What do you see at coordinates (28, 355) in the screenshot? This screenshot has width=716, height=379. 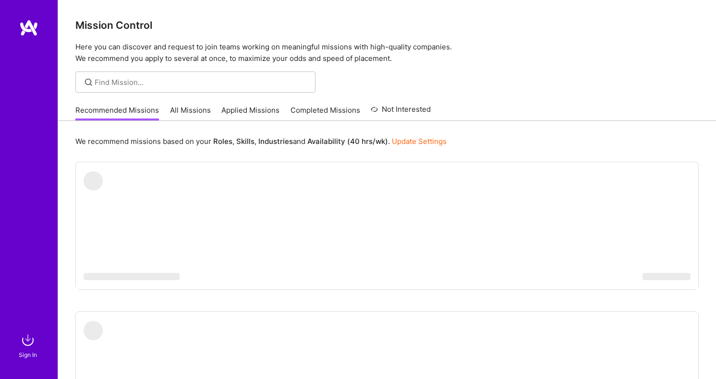 I see `div: Sign In` at bounding box center [28, 355].